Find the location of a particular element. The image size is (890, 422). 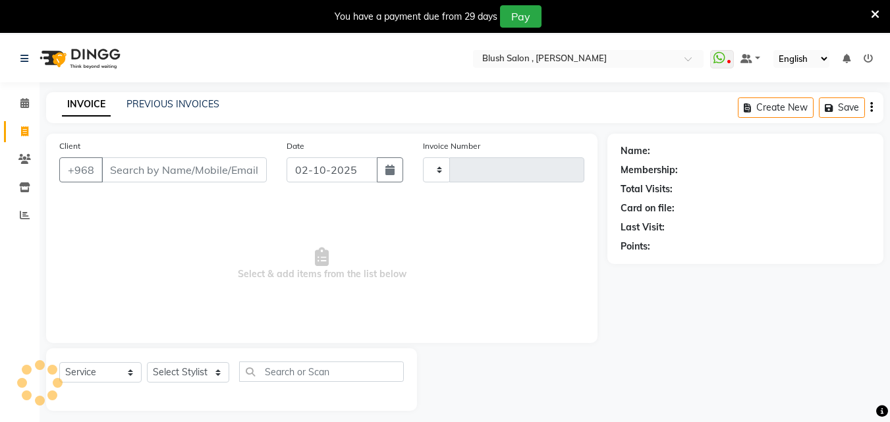

div: Name: is located at coordinates (635, 151).